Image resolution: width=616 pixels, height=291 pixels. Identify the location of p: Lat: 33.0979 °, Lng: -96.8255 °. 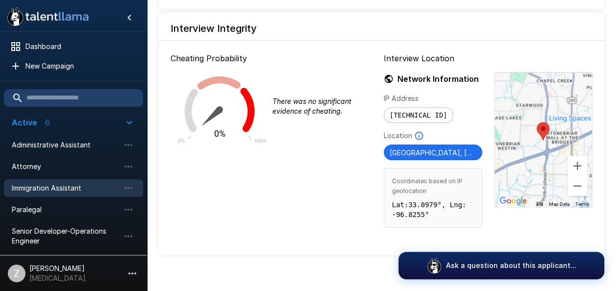
(433, 210).